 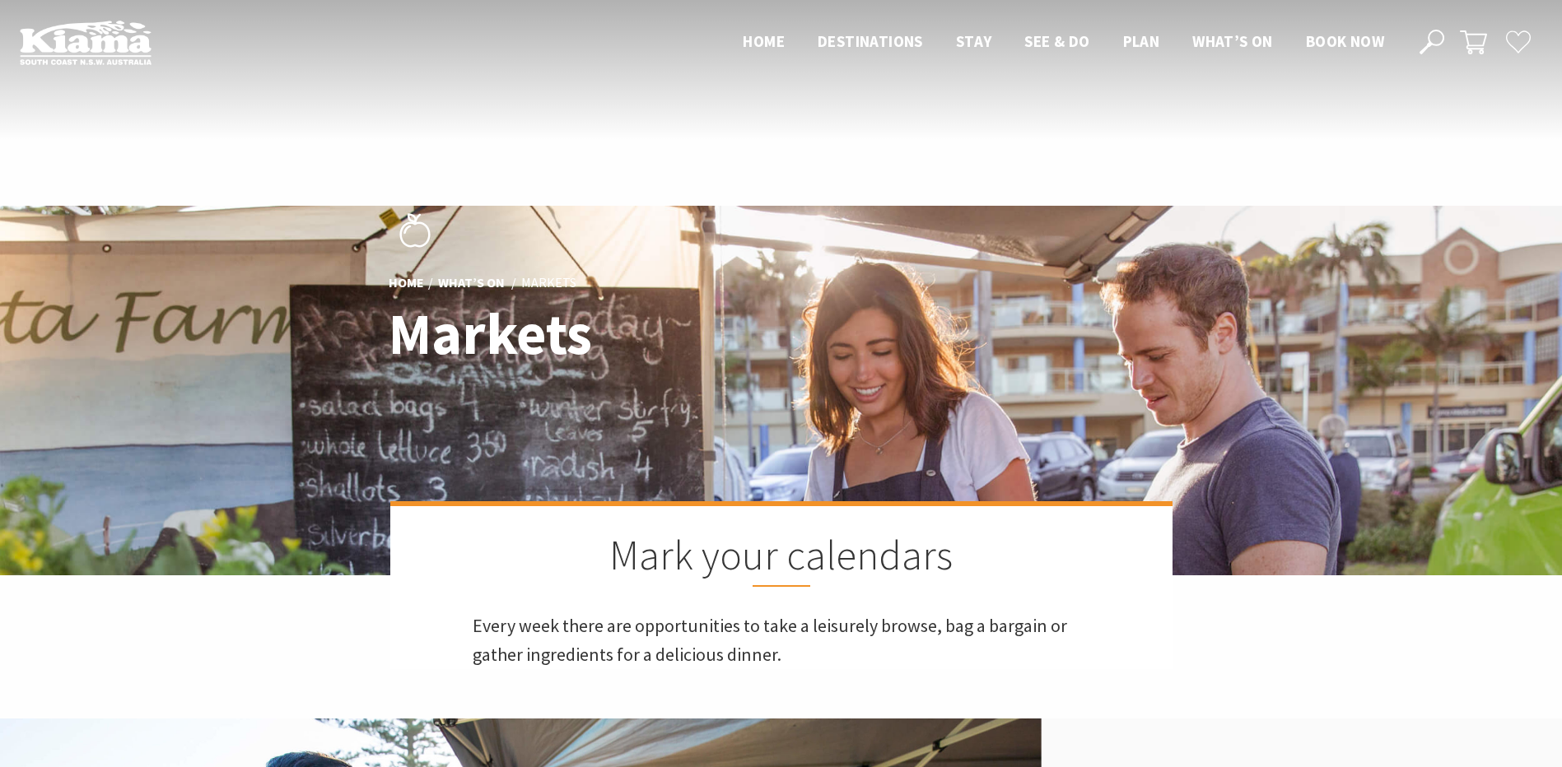 What do you see at coordinates (471, 283) in the screenshot?
I see `a: What’s On` at bounding box center [471, 283].